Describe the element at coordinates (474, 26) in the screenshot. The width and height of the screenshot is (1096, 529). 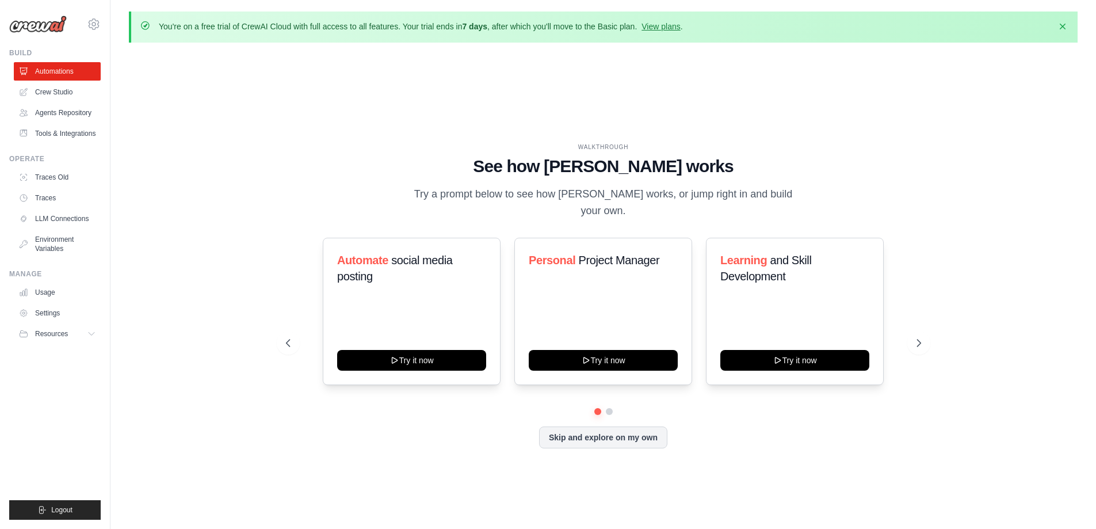
I see `strong: 7 days` at that location.